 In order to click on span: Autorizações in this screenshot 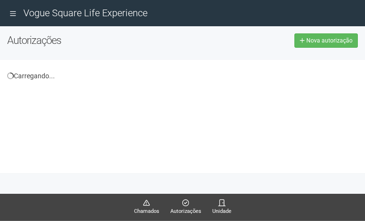, I will do `click(186, 211)`.